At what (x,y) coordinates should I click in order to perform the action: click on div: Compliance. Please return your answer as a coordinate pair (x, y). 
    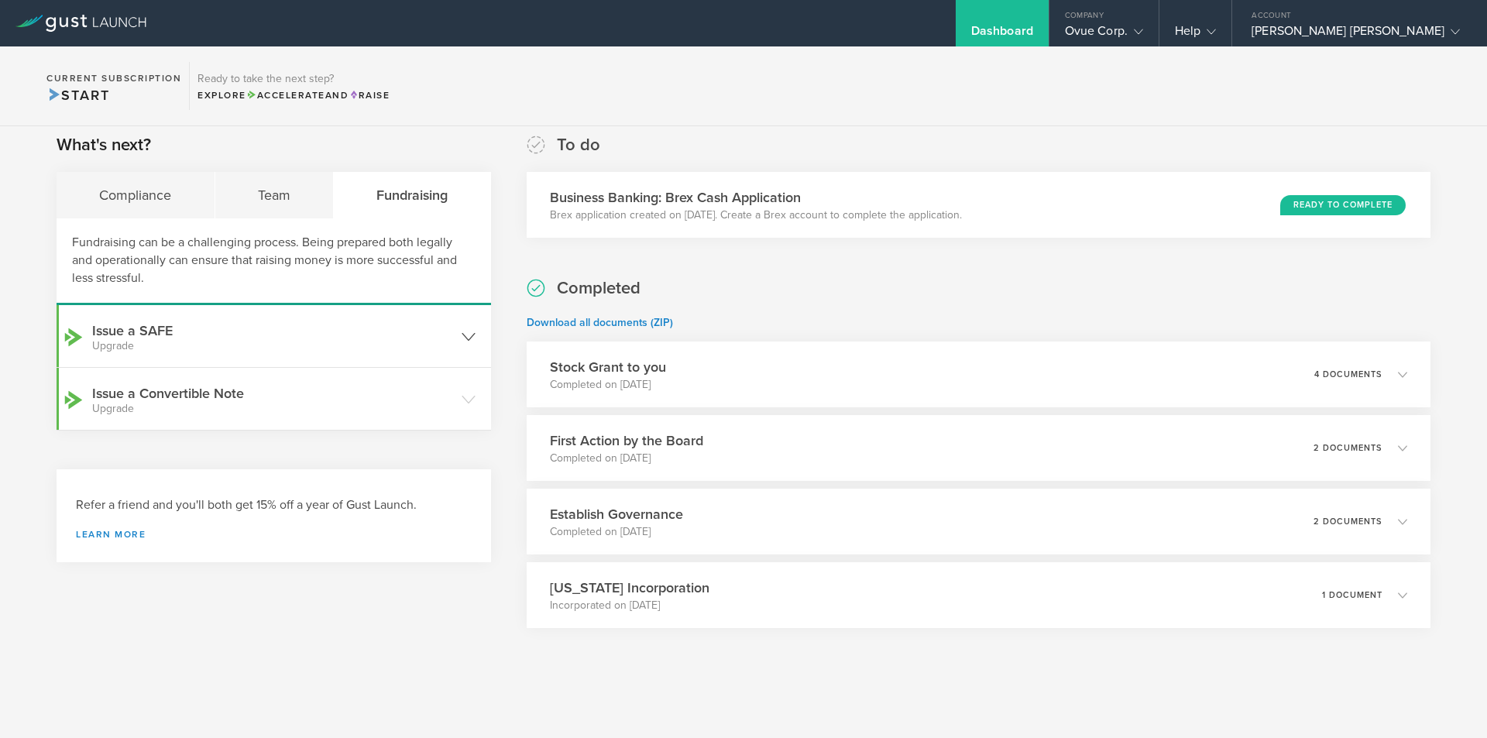
    Looking at the image, I should click on (136, 195).